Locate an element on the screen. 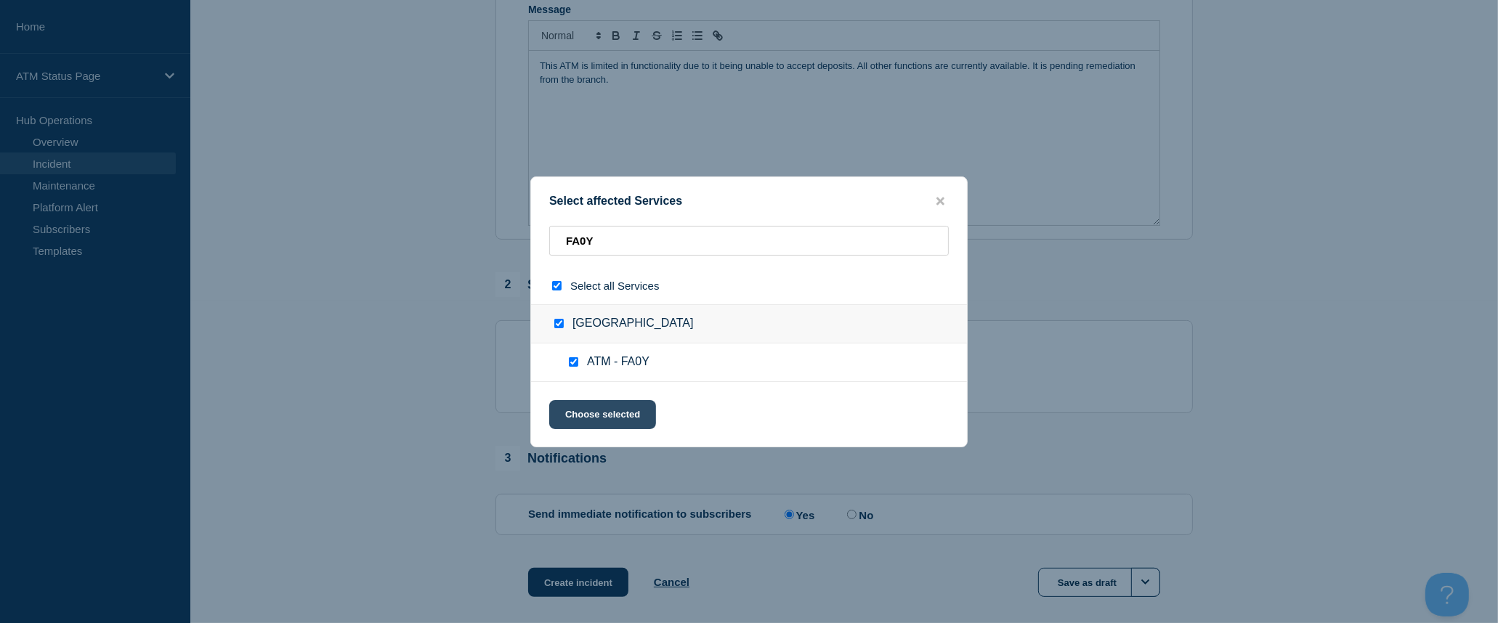  input: East El Paso TX checkbox is located at coordinates (559, 323).